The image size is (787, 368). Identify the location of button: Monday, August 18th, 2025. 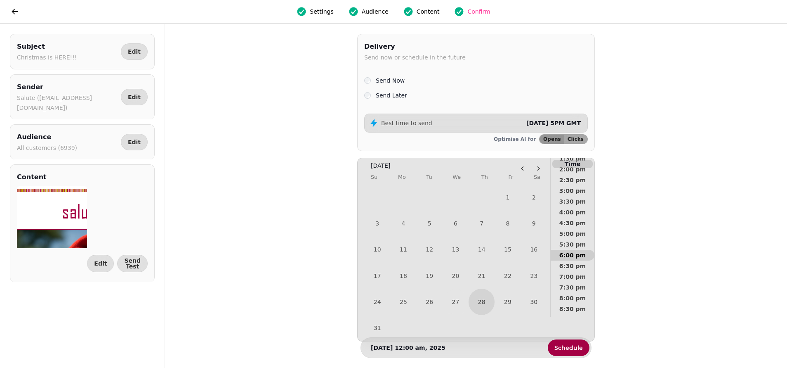
(403, 275).